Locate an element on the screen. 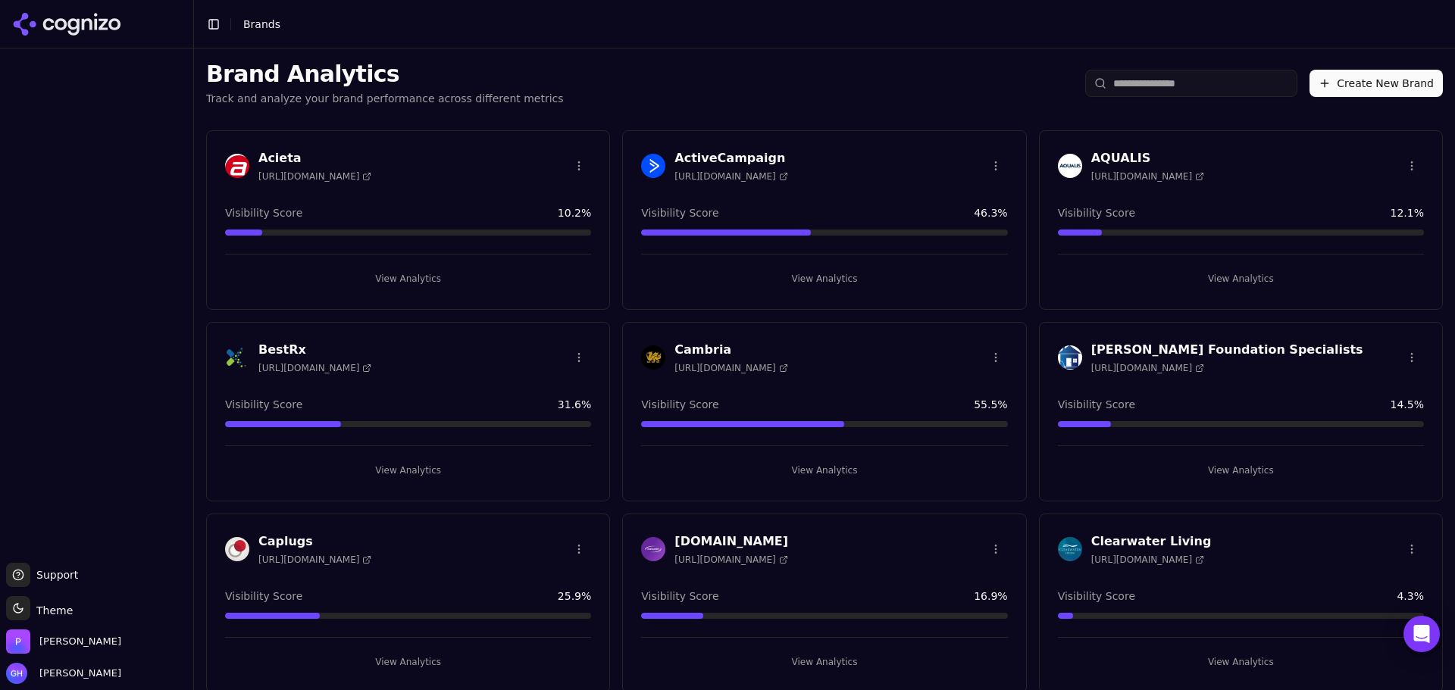 This screenshot has width=1455, height=690. img: BestRx is located at coordinates (237, 358).